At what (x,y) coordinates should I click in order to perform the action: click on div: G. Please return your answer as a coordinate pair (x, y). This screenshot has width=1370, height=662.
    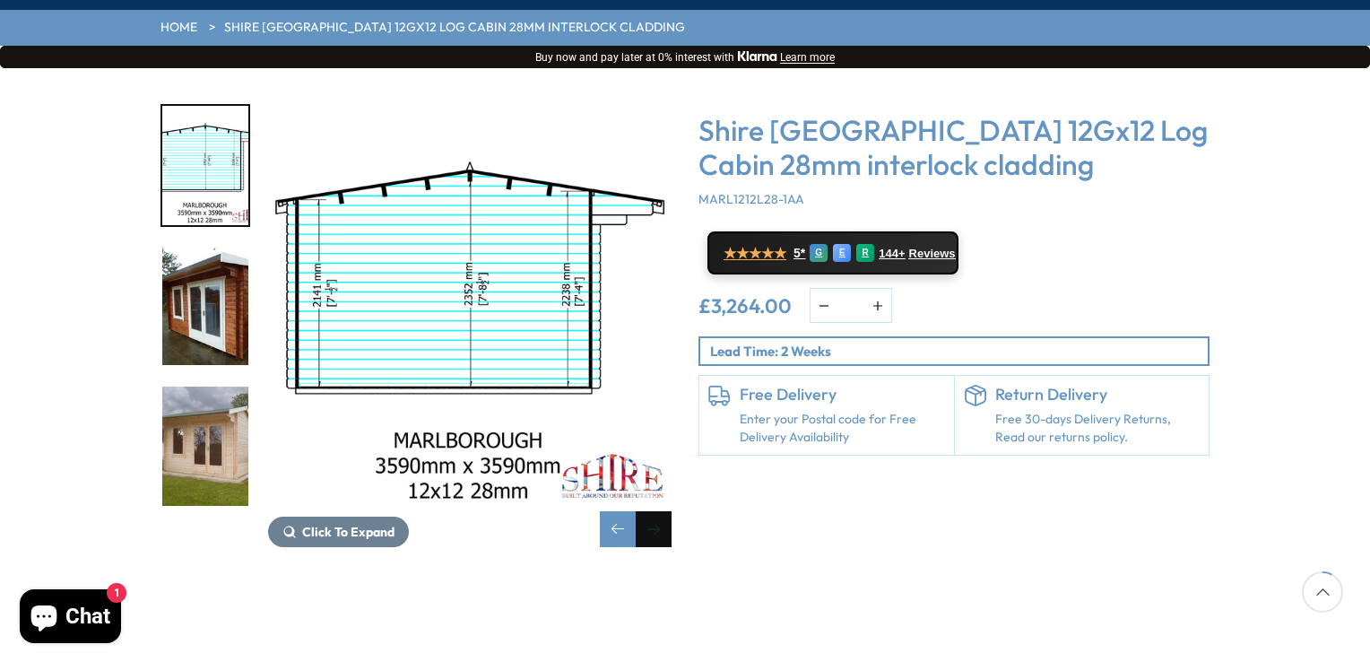
    Looking at the image, I should click on (819, 253).